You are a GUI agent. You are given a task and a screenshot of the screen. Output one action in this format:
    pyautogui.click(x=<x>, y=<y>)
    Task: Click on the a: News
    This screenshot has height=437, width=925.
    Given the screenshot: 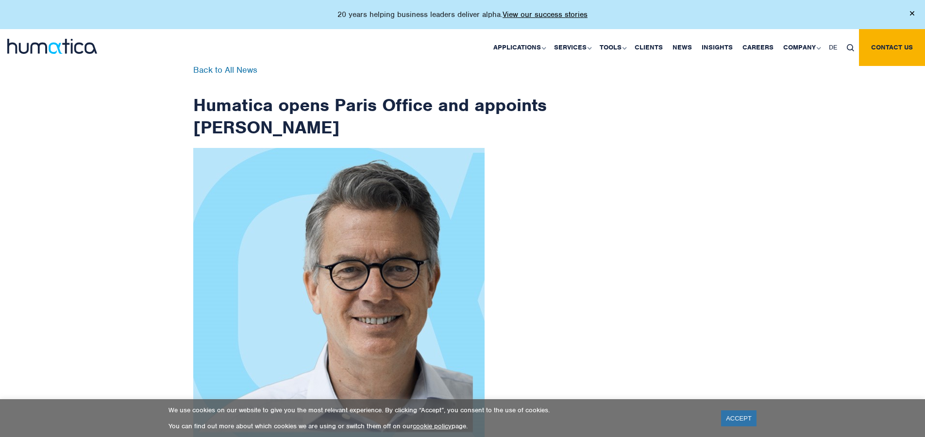 What is the action you would take?
    pyautogui.click(x=682, y=48)
    